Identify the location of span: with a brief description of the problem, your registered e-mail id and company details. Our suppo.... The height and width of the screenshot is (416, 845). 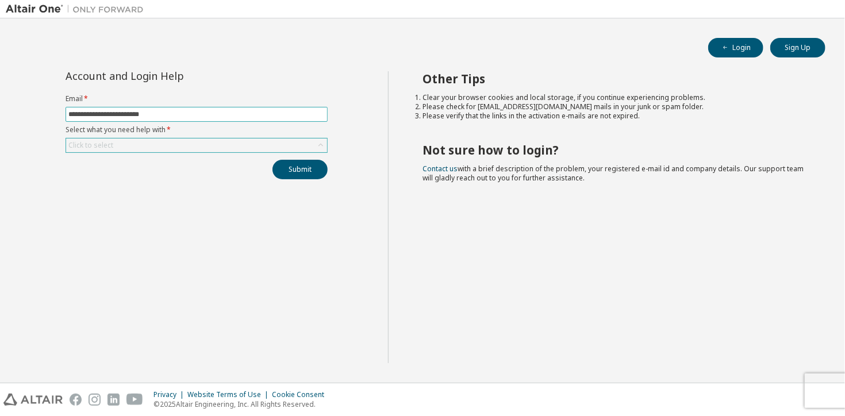
(613, 173).